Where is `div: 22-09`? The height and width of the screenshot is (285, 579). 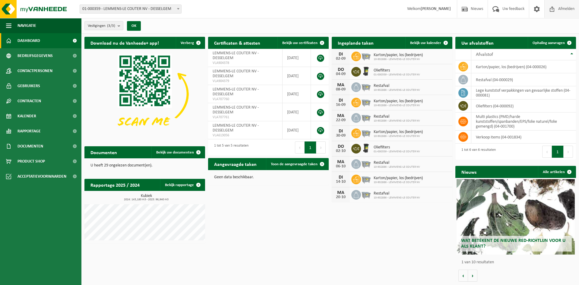
div: 22-09 is located at coordinates (341, 120).